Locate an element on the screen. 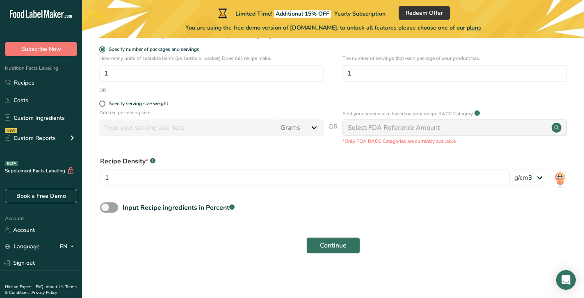 The height and width of the screenshot is (298, 584). span: Subscribe Now is located at coordinates (41, 49).